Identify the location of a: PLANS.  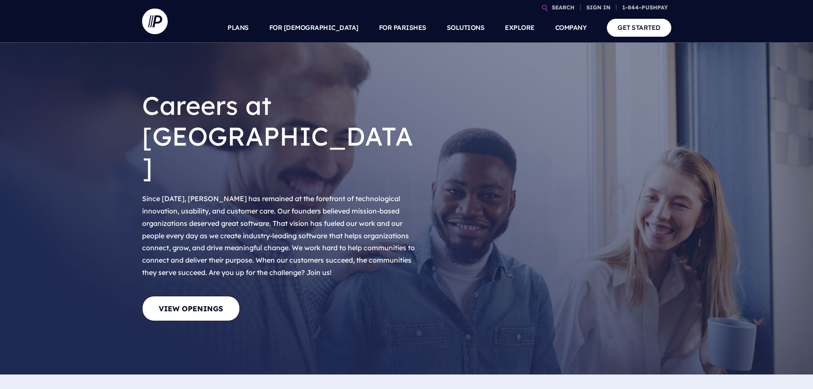
(238, 28).